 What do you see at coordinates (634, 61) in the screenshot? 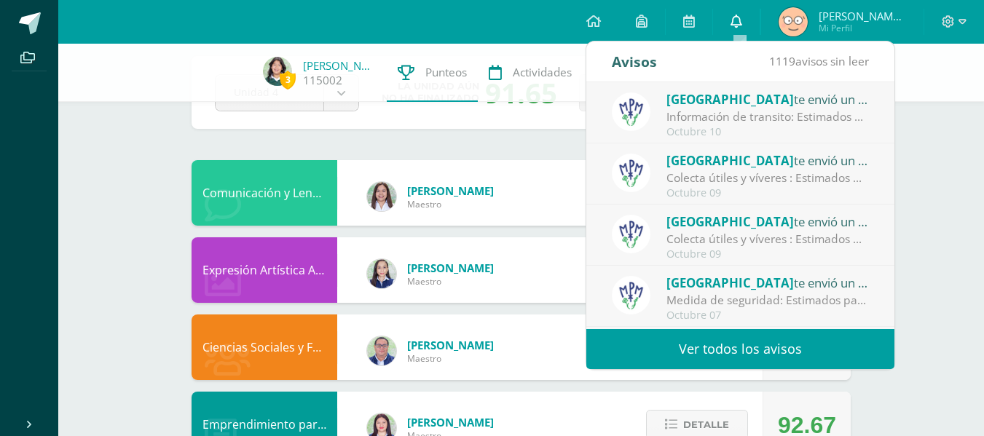
I see `div: Avisos` at bounding box center [634, 61].